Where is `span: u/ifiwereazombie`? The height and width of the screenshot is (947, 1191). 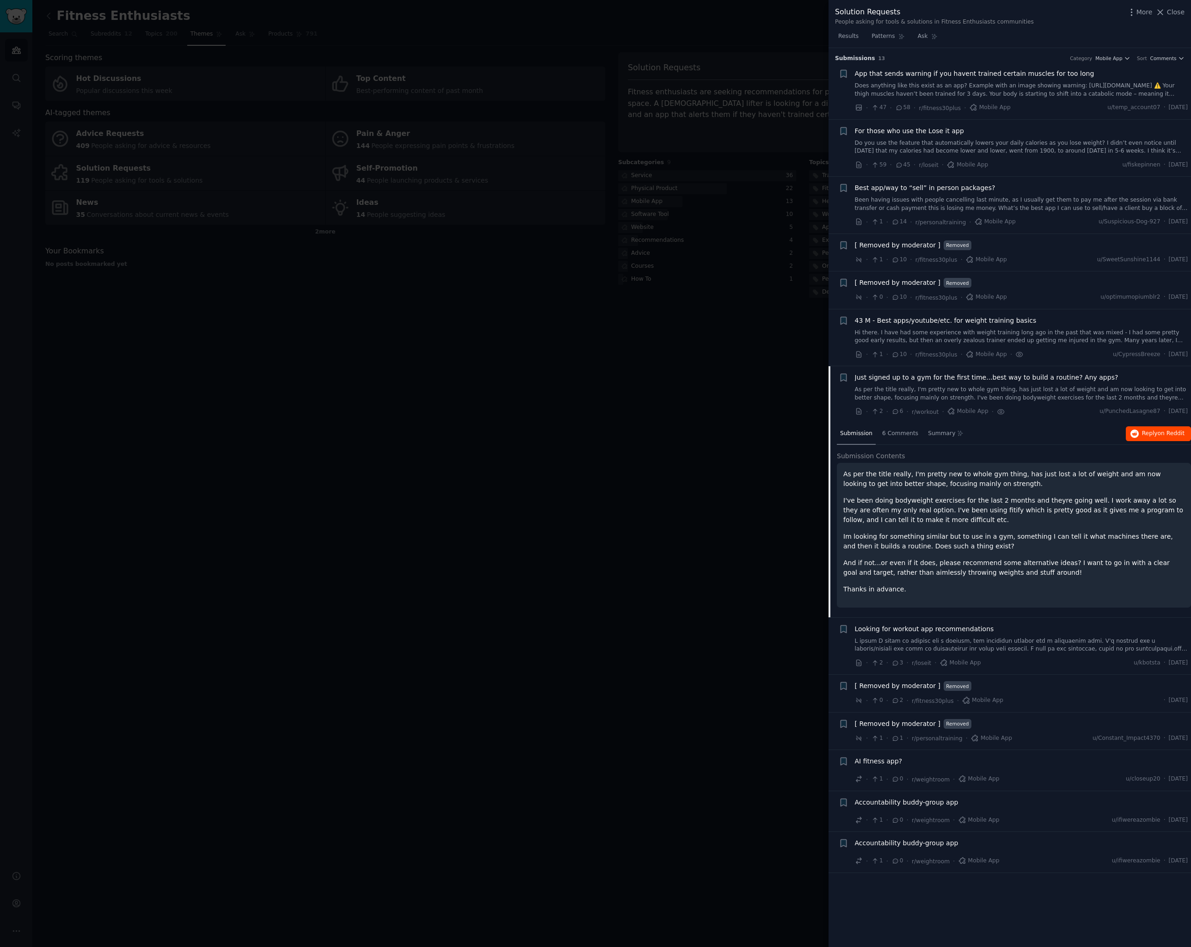 span: u/ifiwereazombie is located at coordinates (1136, 820).